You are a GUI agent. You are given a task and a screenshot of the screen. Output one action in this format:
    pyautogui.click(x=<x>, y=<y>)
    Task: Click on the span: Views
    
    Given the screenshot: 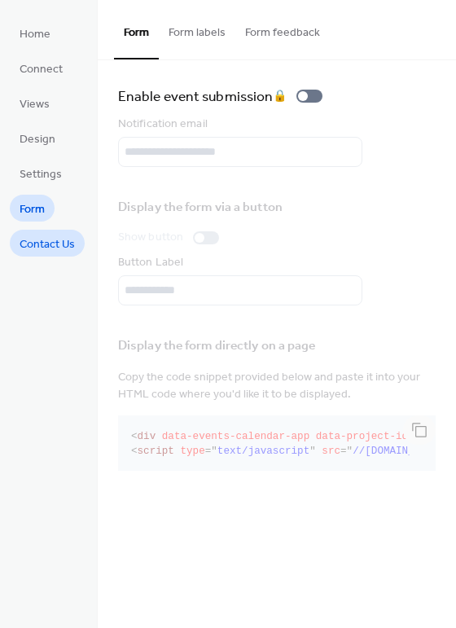 What is the action you would take?
    pyautogui.click(x=34, y=104)
    